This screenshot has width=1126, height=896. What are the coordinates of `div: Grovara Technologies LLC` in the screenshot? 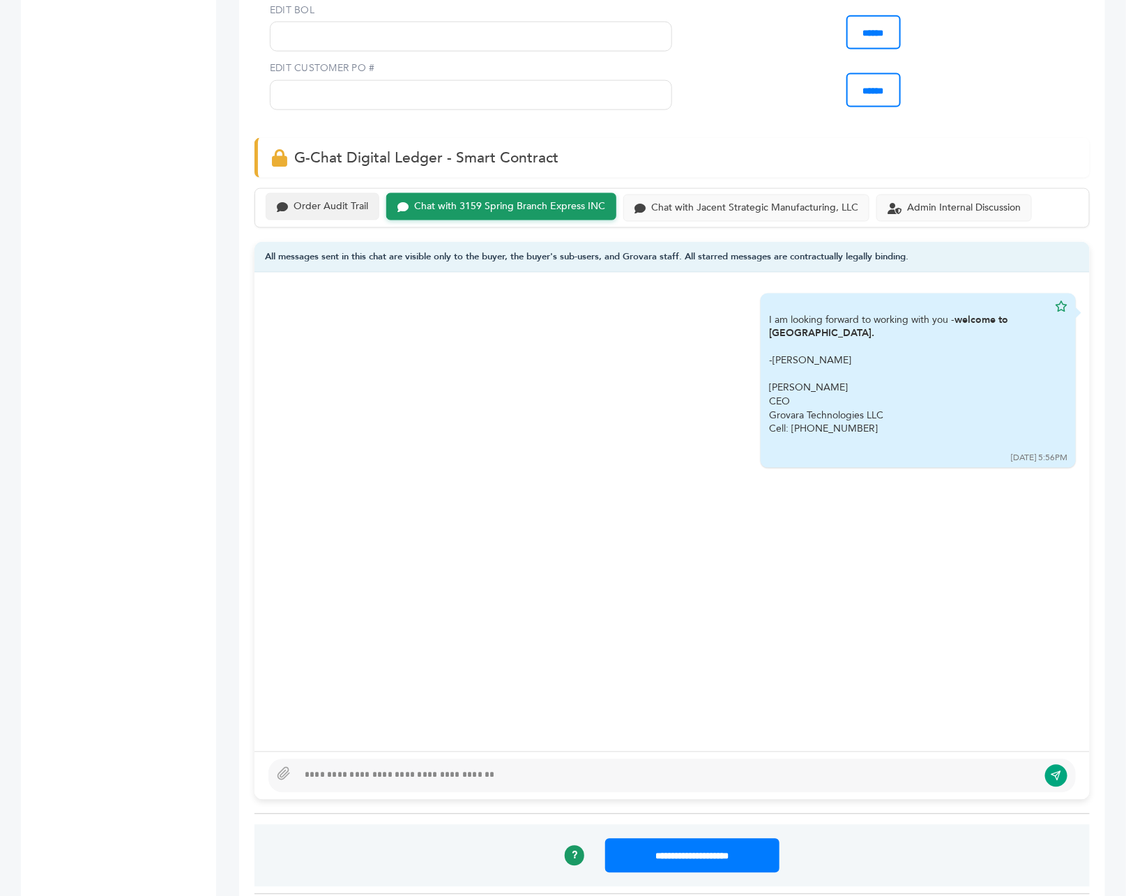 It's located at (909, 416).